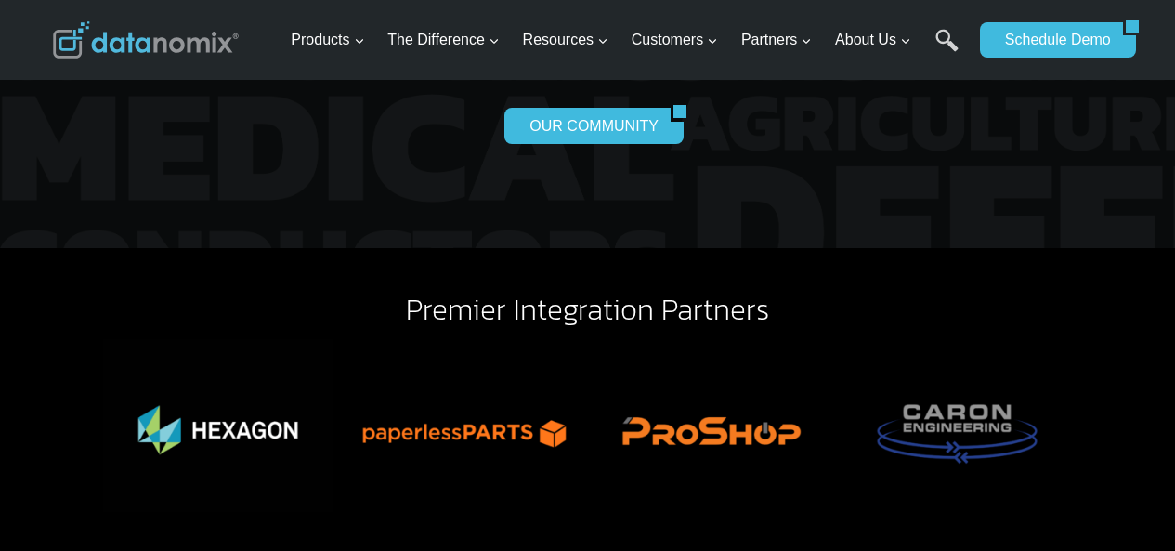 This screenshot has height=551, width=1175. Describe the element at coordinates (946, 49) in the screenshot. I see `a: Search` at that location.